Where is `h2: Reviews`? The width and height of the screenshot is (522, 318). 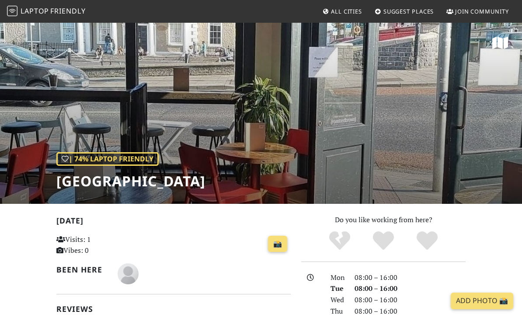 h2: Reviews is located at coordinates (174, 309).